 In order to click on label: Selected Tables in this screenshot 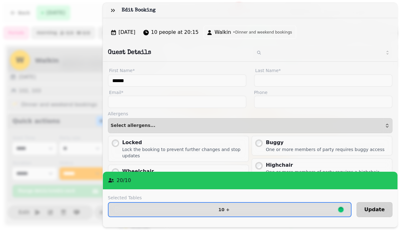, I will do `click(230, 198)`.